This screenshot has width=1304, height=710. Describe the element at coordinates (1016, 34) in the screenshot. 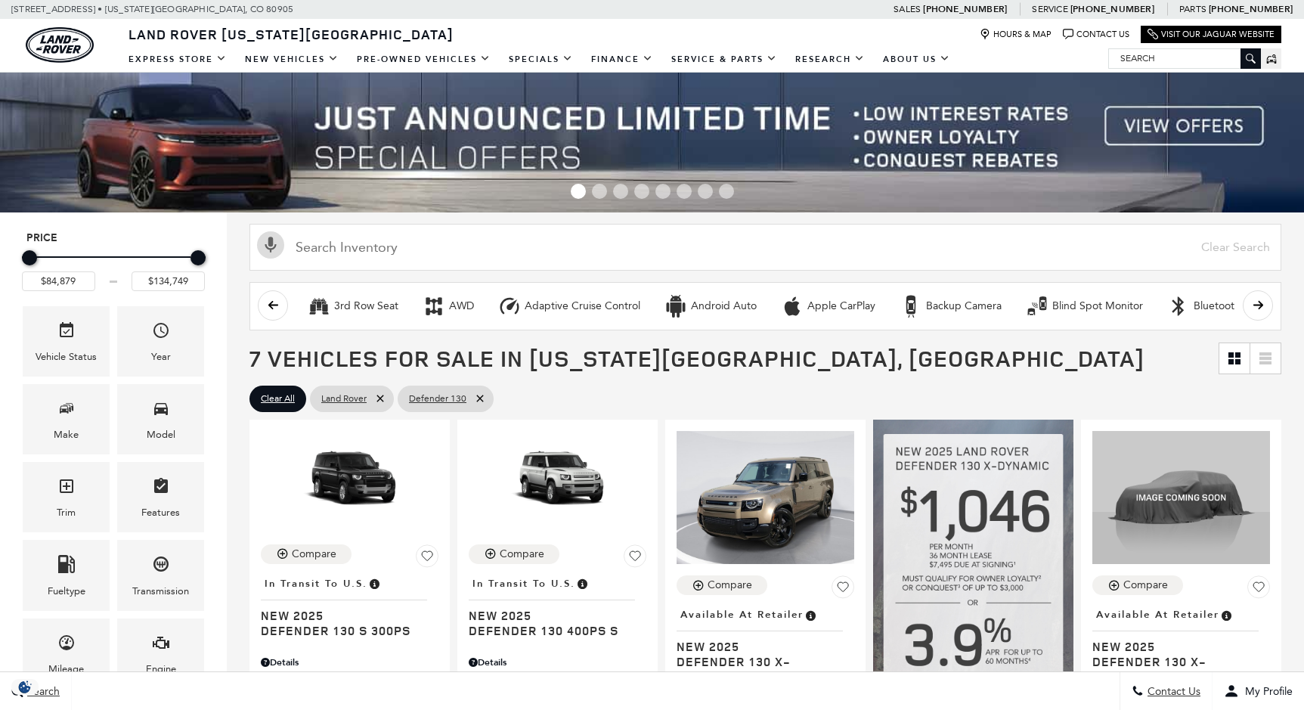

I see `a: Hours & Map` at that location.